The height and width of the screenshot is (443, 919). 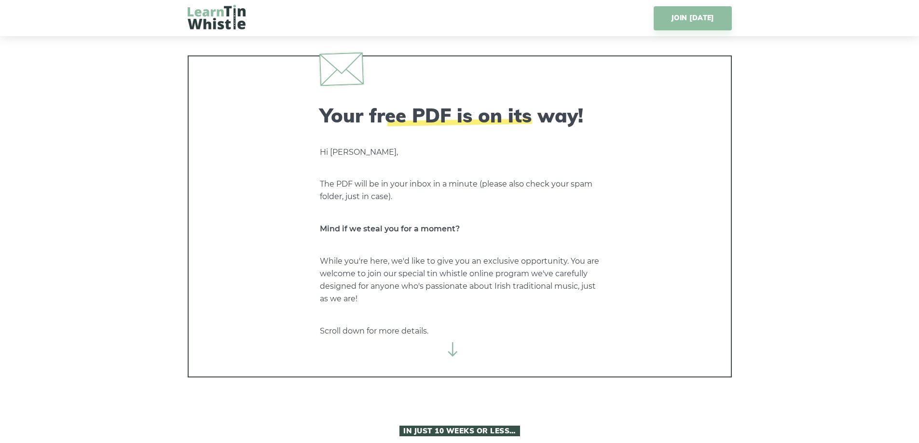 What do you see at coordinates (341, 69) in the screenshot?
I see `img: envelope.svg` at bounding box center [341, 69].